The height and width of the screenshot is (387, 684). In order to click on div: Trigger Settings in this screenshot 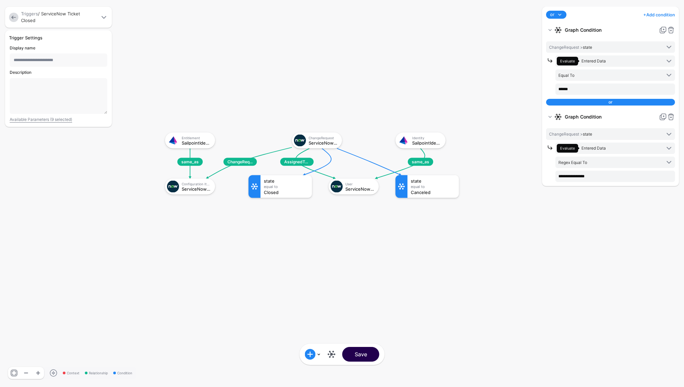, I will do `click(58, 38)`.